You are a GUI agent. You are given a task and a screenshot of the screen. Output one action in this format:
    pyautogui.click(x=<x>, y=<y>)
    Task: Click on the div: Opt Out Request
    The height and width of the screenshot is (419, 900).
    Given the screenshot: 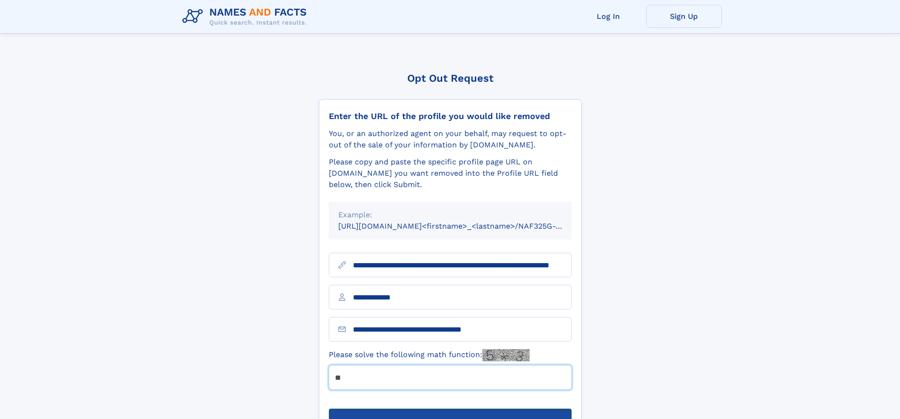 What is the action you would take?
    pyautogui.click(x=450, y=78)
    